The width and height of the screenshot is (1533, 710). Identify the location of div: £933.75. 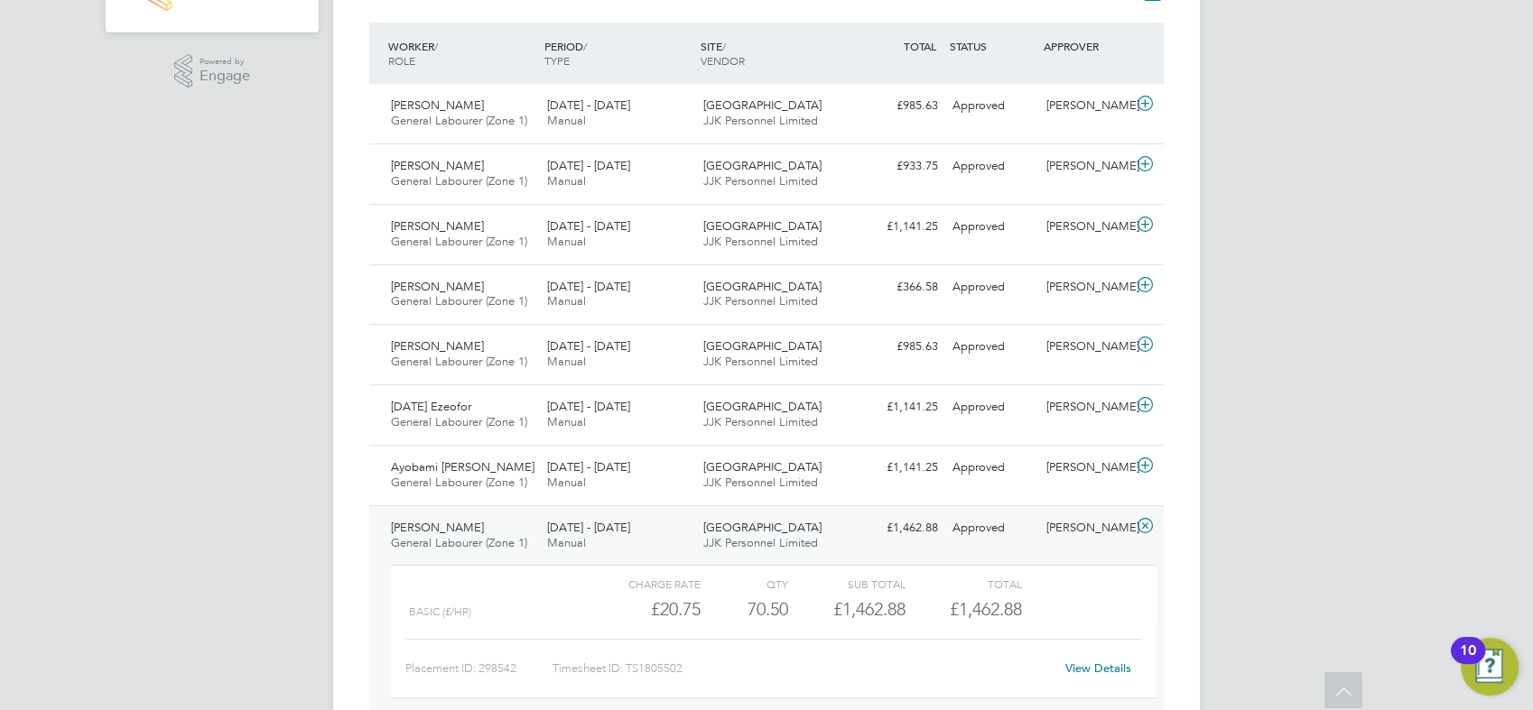
(898, 166).